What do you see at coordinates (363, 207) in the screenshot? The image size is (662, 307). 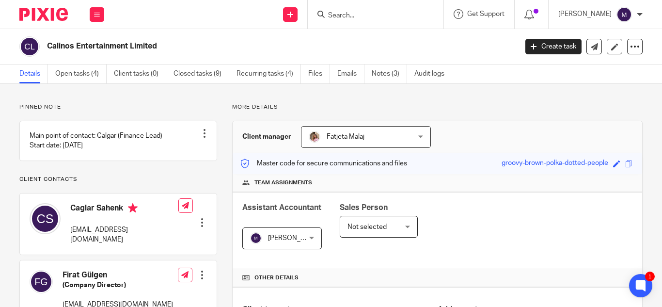 I see `span: Sales Person` at bounding box center [363, 207].